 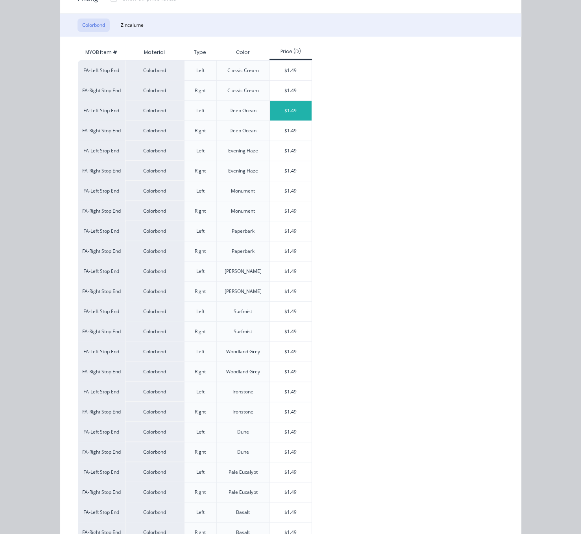 What do you see at coordinates (102, 52) in the screenshot?
I see `div: MYOB Item #` at bounding box center [102, 52].